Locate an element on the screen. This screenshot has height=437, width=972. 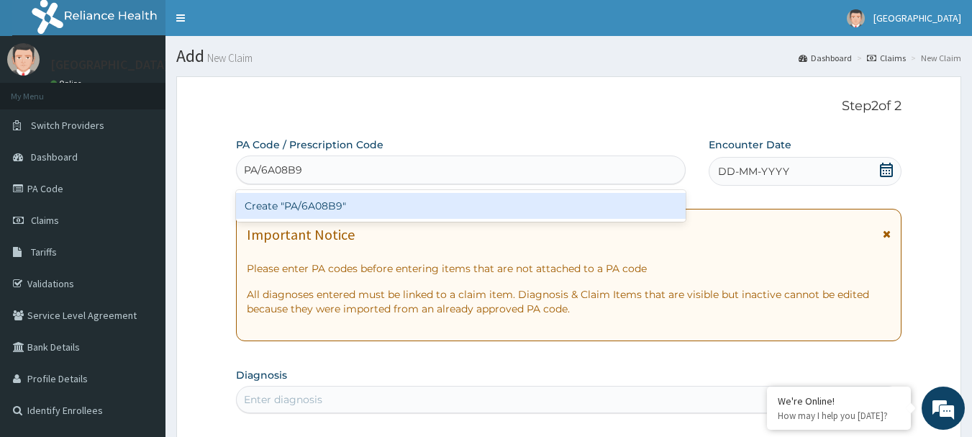
p: How may I help you today? is located at coordinates (839, 415).